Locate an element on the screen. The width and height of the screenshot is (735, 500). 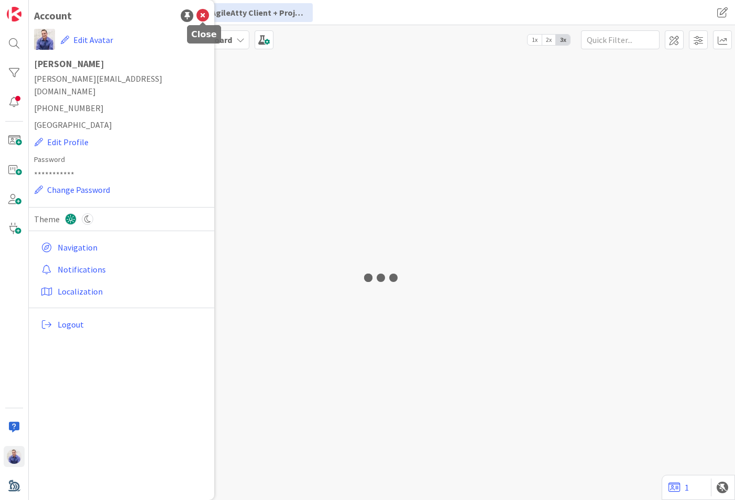
span: AgileAtty Client + Project is located at coordinates (259, 13).